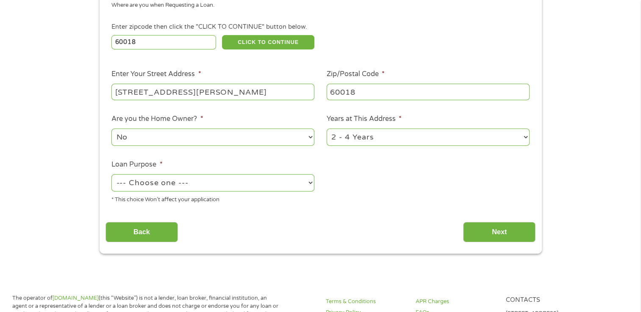 This screenshot has height=312, width=641. I want to click on button: CLICK TO CONTINUE, so click(268, 42).